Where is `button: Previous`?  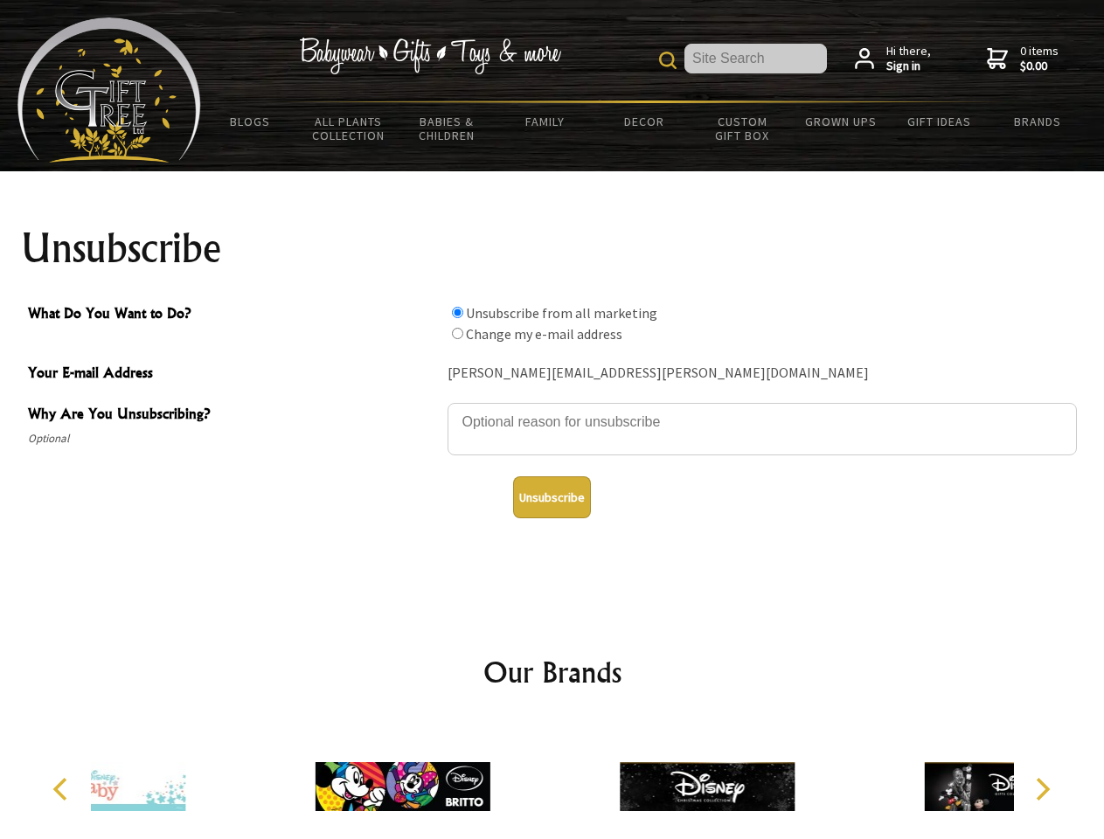
button: Previous is located at coordinates (63, 789).